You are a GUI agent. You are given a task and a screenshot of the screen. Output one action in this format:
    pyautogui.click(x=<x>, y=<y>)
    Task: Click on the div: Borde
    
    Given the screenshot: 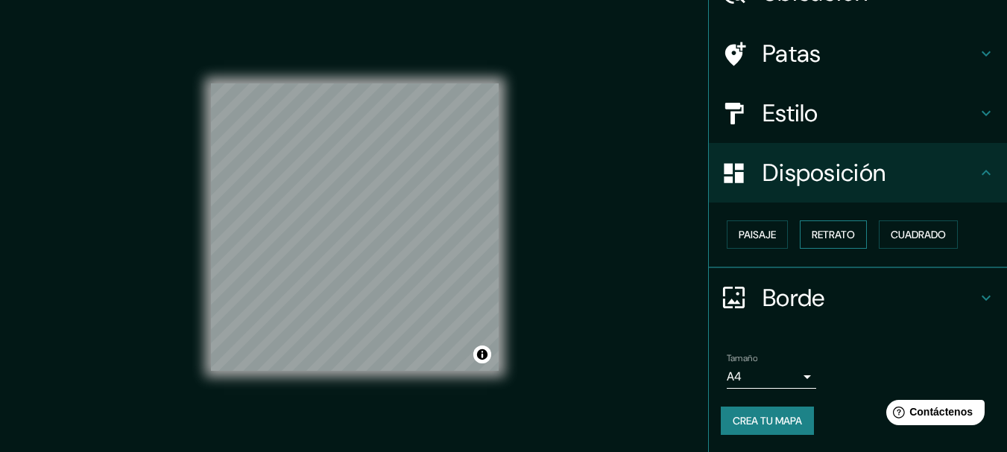 What is the action you would take?
    pyautogui.click(x=858, y=298)
    